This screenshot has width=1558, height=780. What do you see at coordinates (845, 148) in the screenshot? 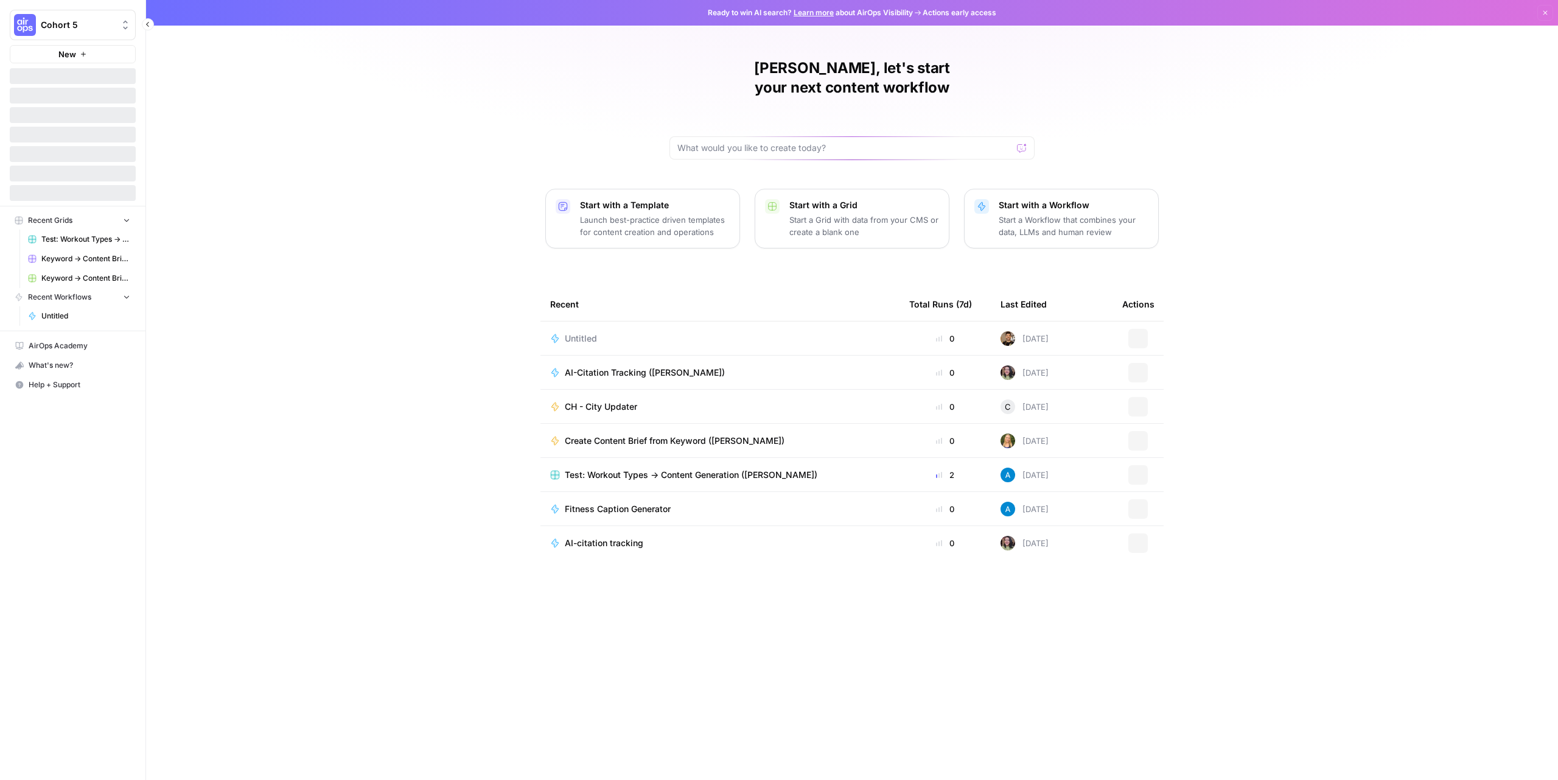
I see `input: What would you like to create today?` at bounding box center [845, 148].